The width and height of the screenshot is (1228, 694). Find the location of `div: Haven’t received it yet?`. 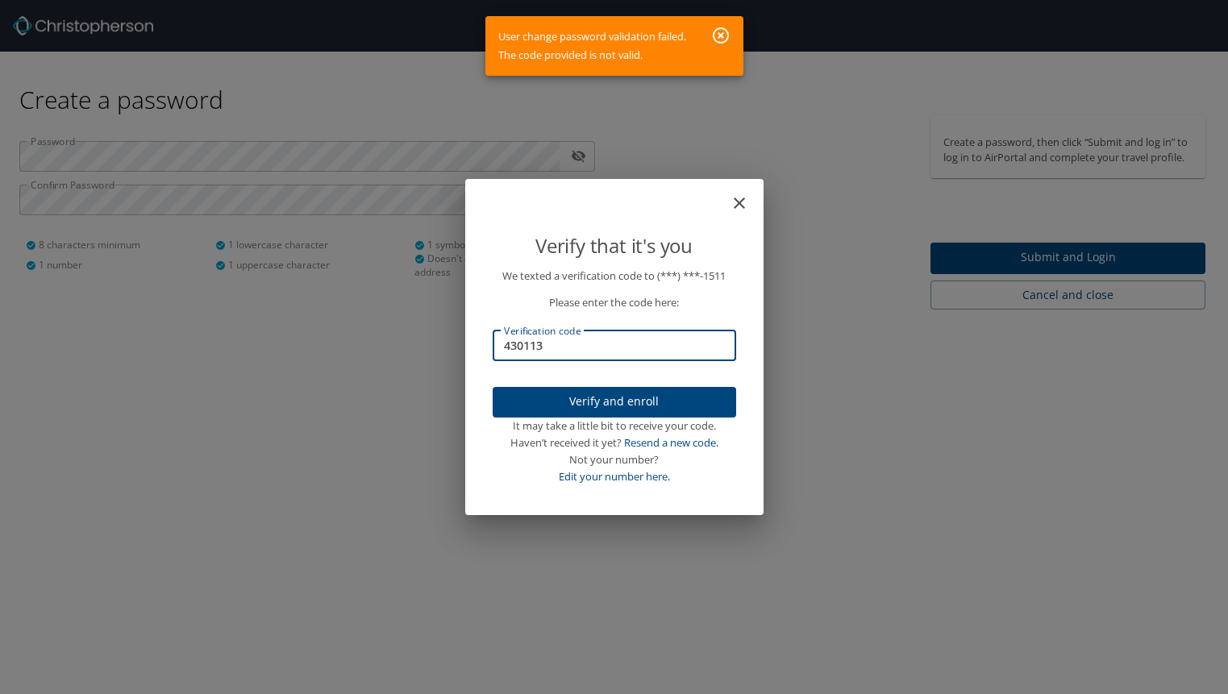

div: Haven’t received it yet? is located at coordinates (614, 443).